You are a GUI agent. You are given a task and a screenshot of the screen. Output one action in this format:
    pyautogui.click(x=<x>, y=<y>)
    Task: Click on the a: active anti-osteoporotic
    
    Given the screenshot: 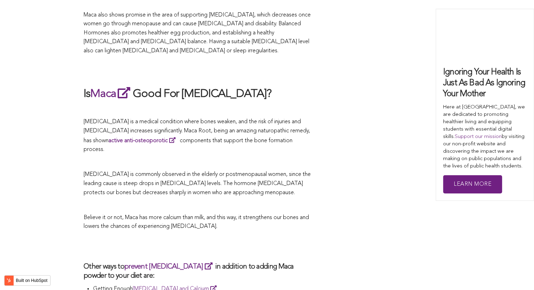 What is the action you would take?
    pyautogui.click(x=143, y=141)
    